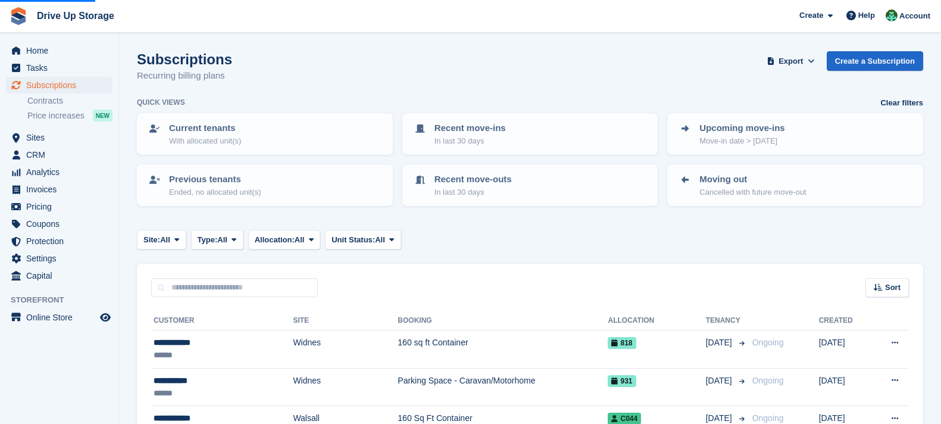 This screenshot has width=941, height=424. What do you see at coordinates (530, 134) in the screenshot?
I see `a: Recent move-ins In last 30 days` at bounding box center [530, 134].